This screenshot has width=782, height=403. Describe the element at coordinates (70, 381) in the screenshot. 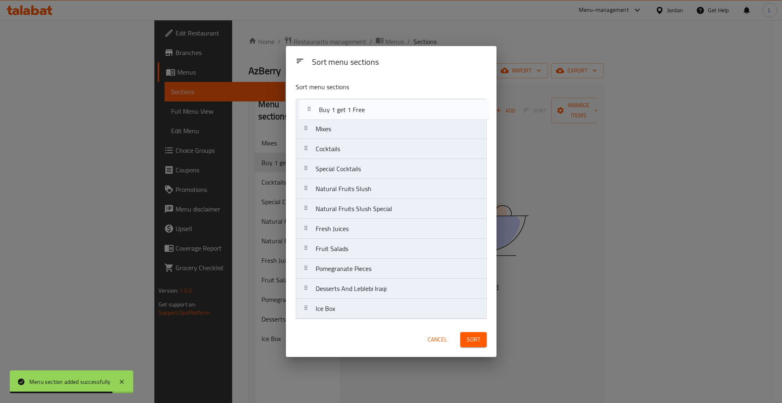

I see `div: Menu section added successfully` at that location.